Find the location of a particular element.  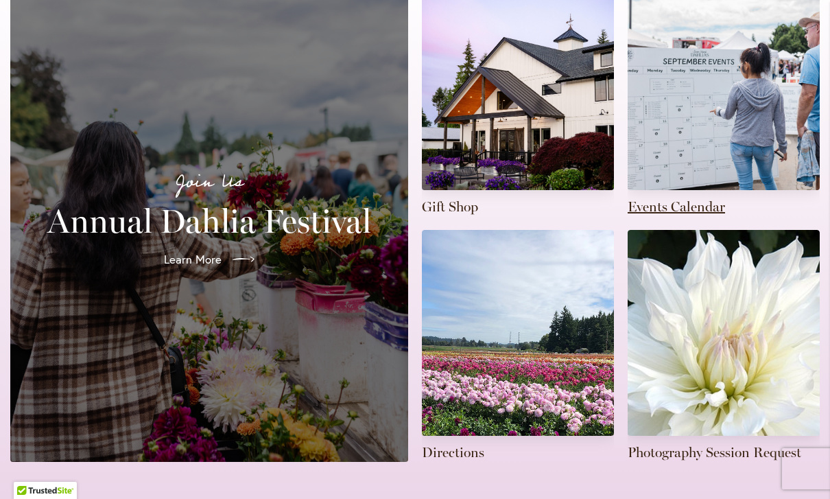

p: Join Us is located at coordinates (209, 182).